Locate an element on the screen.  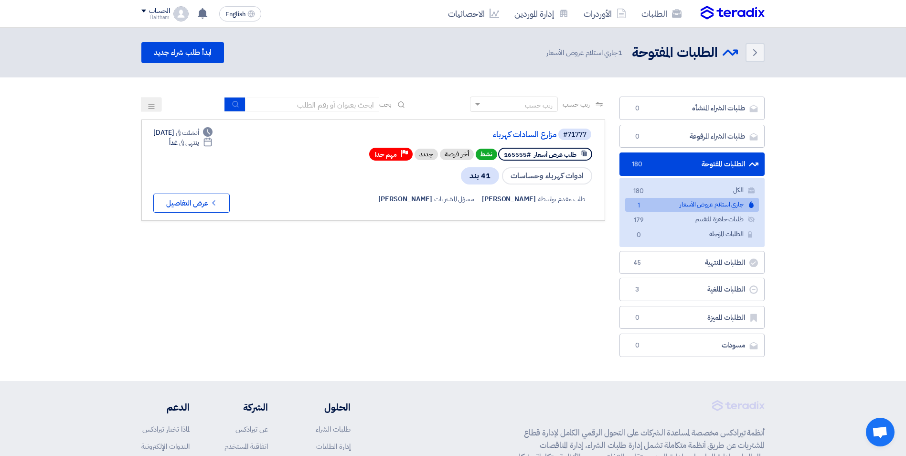
span: رتب حسب is located at coordinates (576, 104).